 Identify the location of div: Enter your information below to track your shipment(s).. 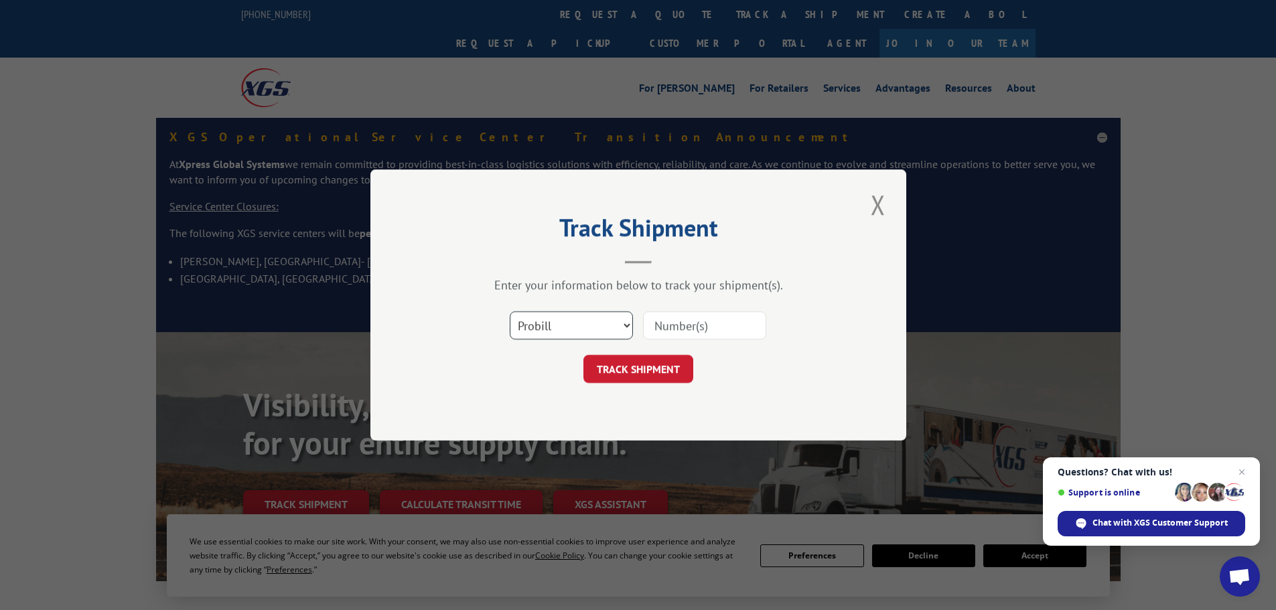
(638, 285).